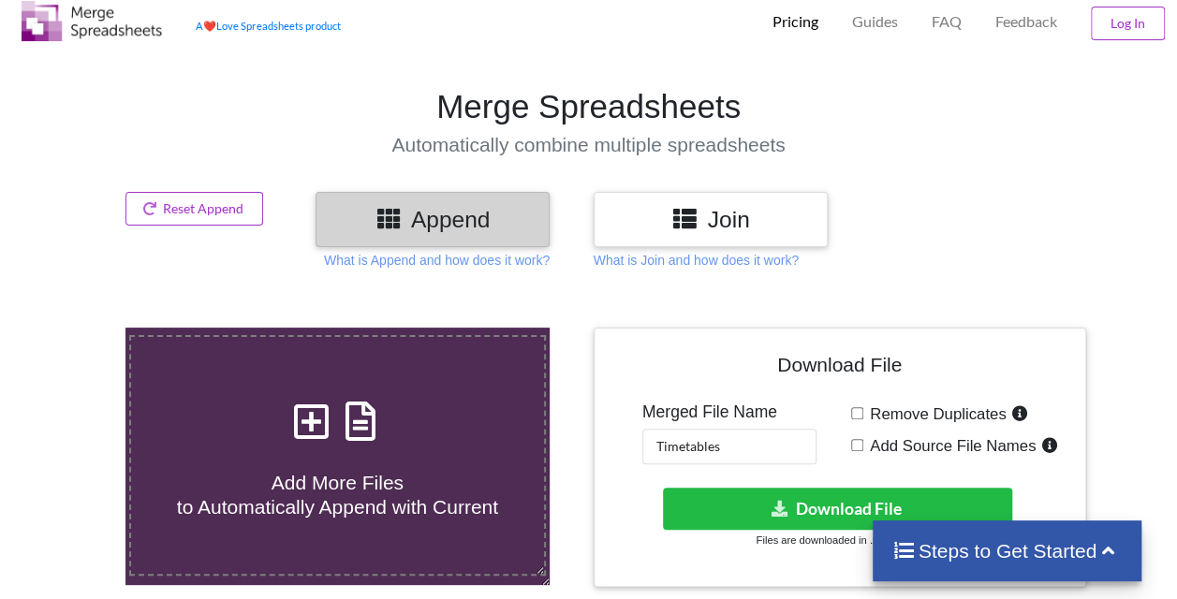 The image size is (1177, 599). Describe the element at coordinates (839, 540) in the screenshot. I see `small: Files are downloaded in .xlsx format` at that location.